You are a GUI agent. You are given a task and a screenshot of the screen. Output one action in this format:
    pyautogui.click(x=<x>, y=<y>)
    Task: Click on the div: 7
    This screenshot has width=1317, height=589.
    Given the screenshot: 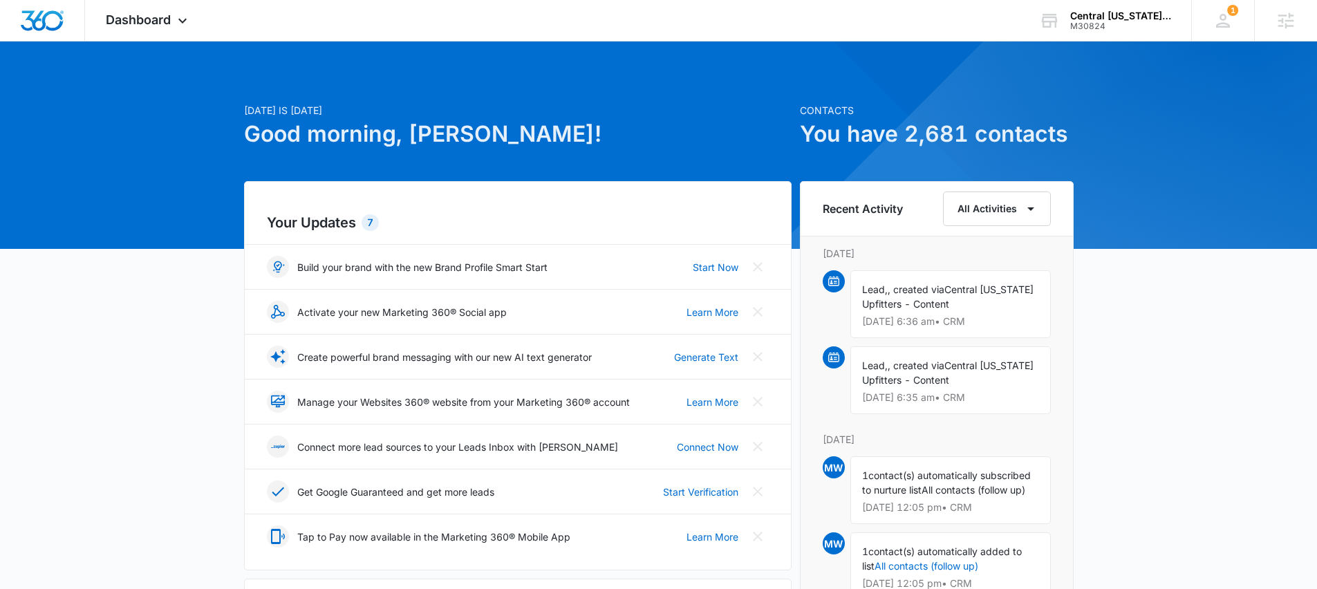 What is the action you would take?
    pyautogui.click(x=370, y=223)
    